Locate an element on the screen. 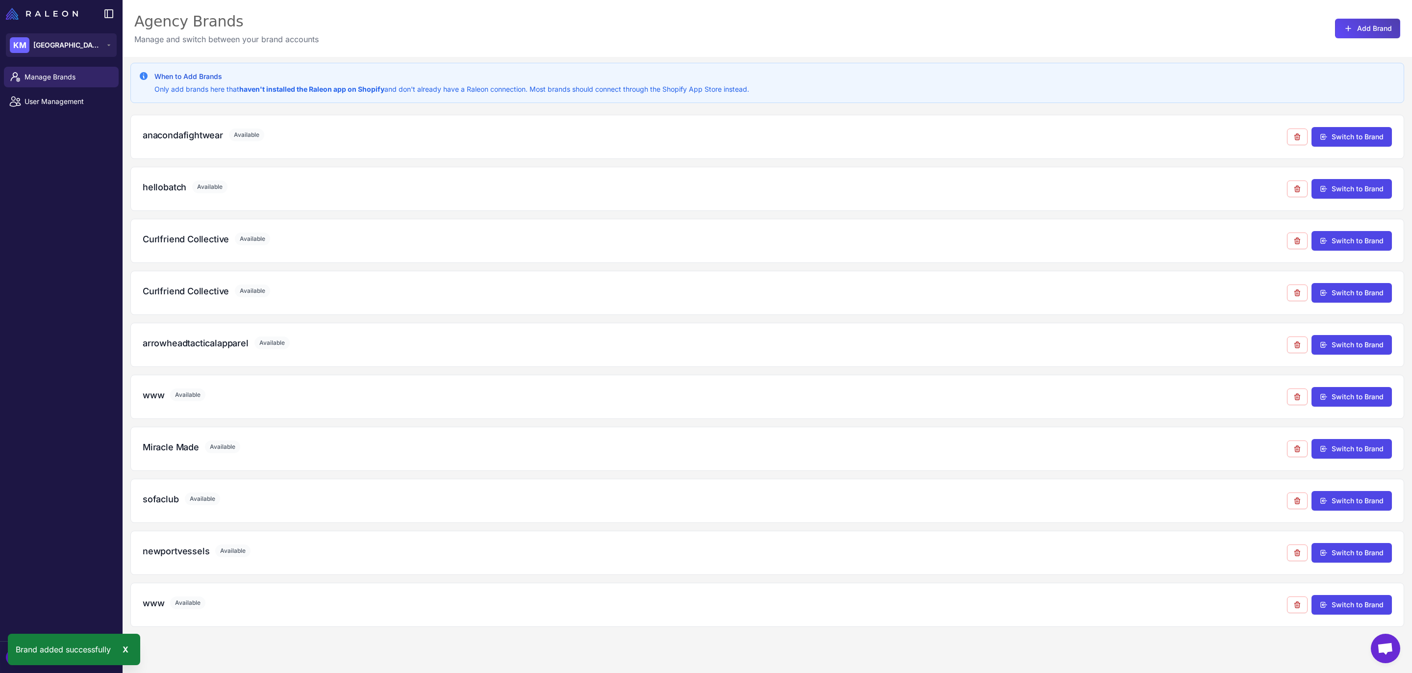 This screenshot has width=1412, height=673. h3: When to Add Brands is located at coordinates (451, 76).